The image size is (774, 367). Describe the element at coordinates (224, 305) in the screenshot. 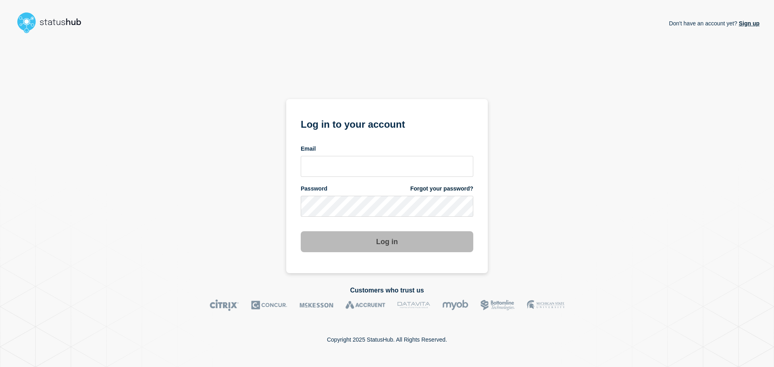

I see `img: Citrix logo` at that location.